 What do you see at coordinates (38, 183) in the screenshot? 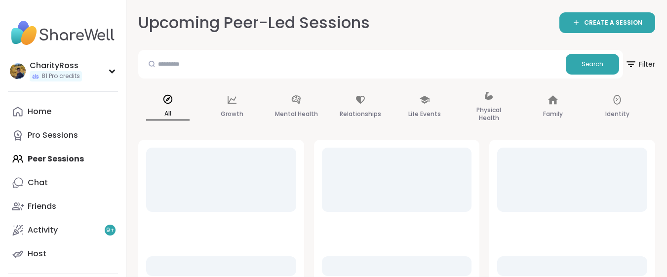
I see `div: Chat` at bounding box center [38, 183].